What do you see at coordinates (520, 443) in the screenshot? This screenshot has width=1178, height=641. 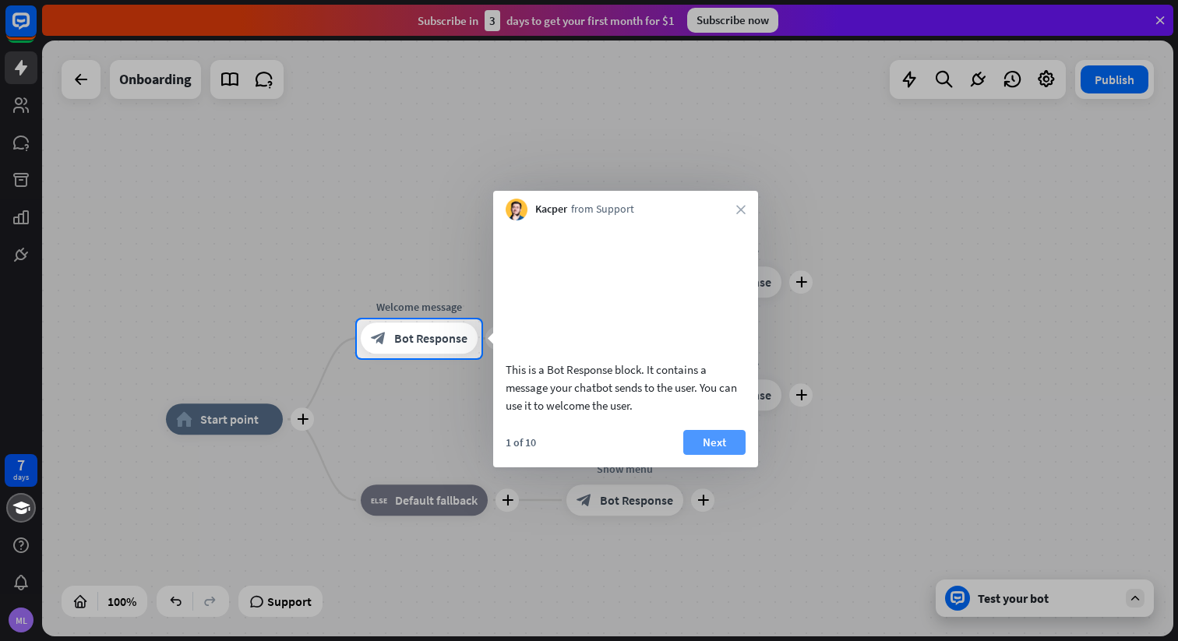 I see `div: 1 of 10` at bounding box center [520, 443].